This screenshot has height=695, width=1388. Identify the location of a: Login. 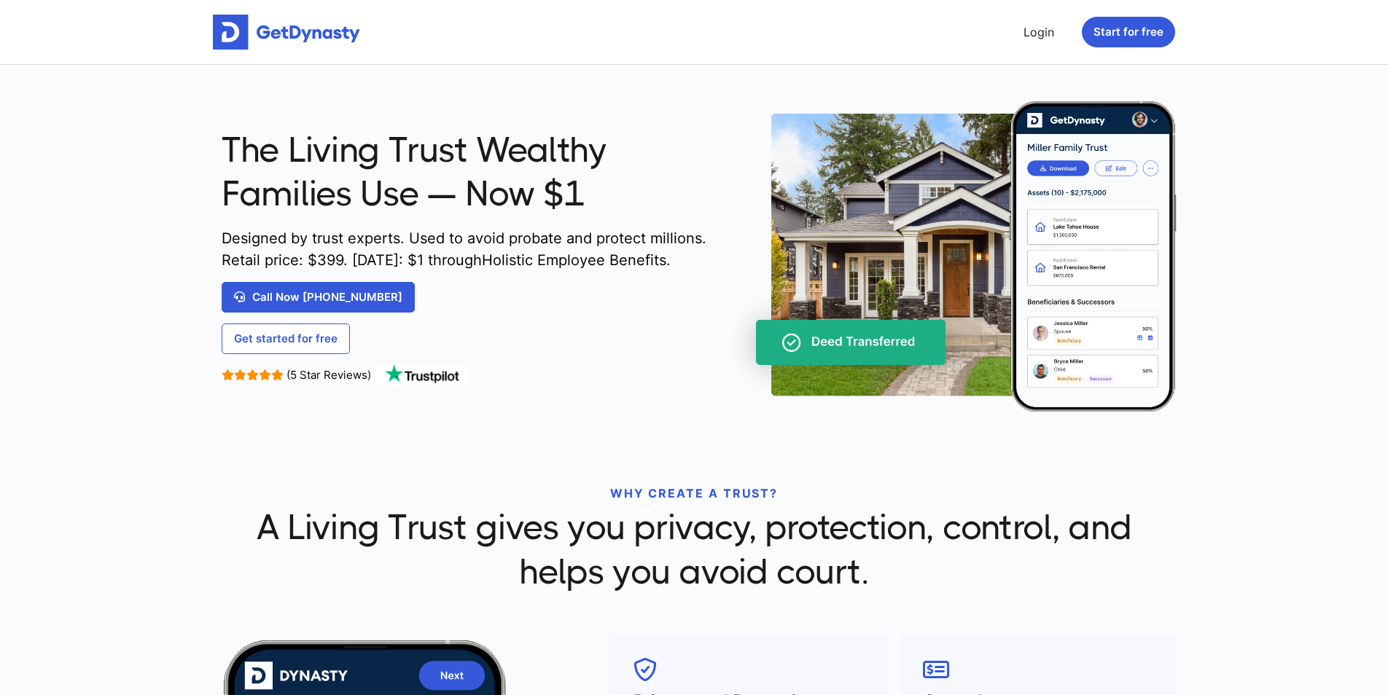
(1039, 32).